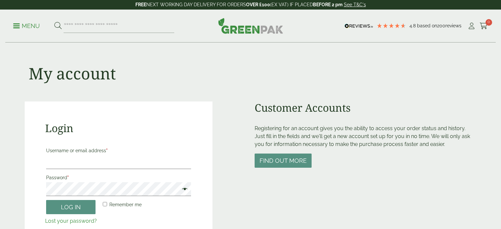  I want to click on a: 0, so click(484, 26).